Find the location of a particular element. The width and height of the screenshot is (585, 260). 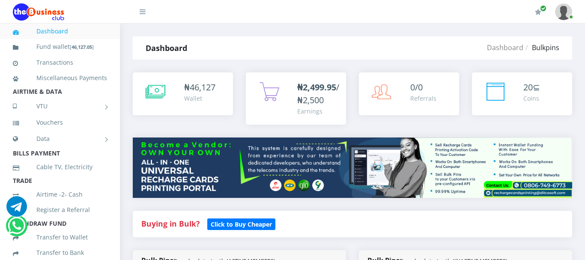

span: 46,127 is located at coordinates (203, 87).